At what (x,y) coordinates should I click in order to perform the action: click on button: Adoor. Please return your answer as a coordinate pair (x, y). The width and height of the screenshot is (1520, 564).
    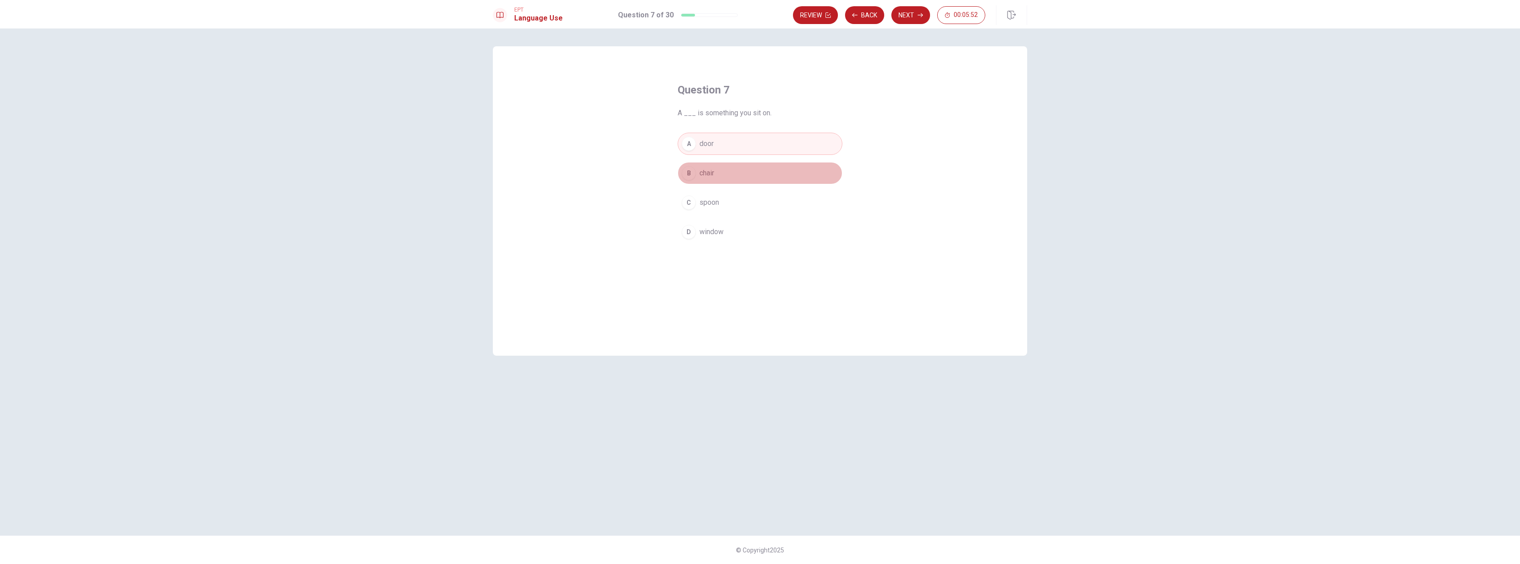
    Looking at the image, I should click on (760, 144).